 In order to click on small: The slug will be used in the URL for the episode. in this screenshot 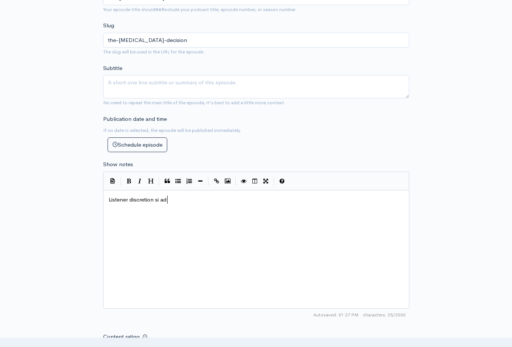, I will do `click(154, 52)`.